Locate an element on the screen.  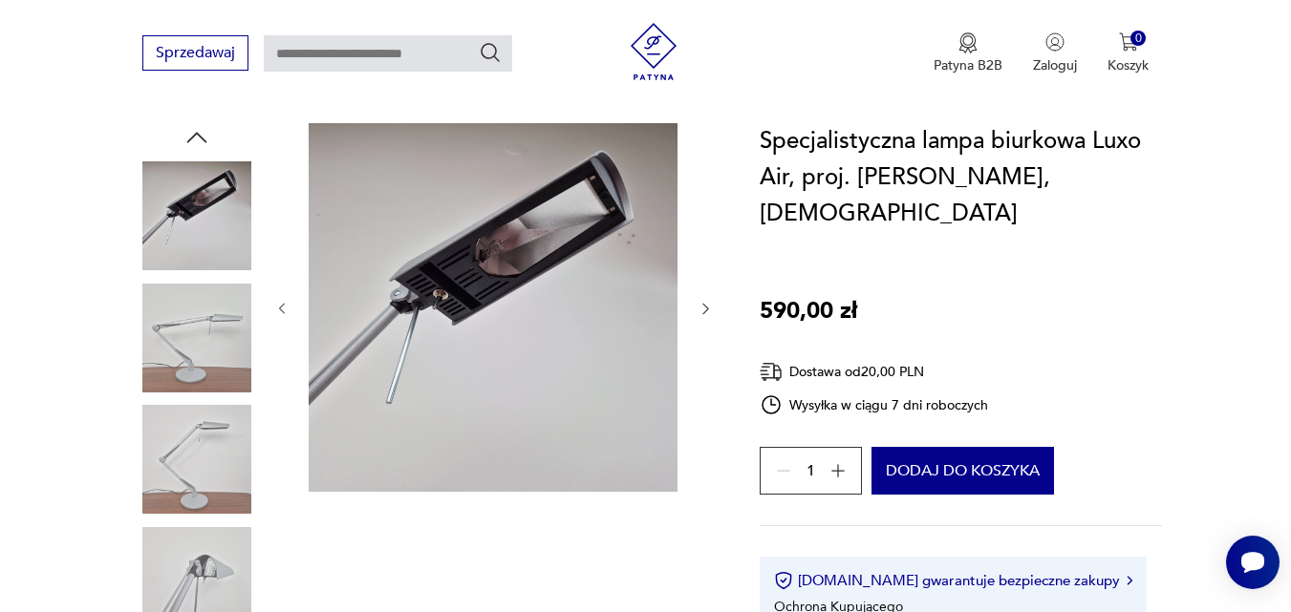
button: Sprzedawaj is located at coordinates (195, 53).